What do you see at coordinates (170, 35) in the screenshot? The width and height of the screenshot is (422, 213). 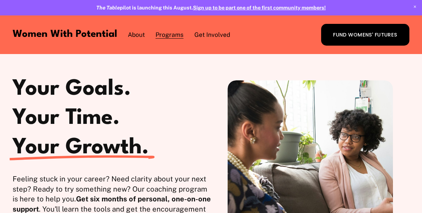 I see `span: Programs` at bounding box center [170, 35].